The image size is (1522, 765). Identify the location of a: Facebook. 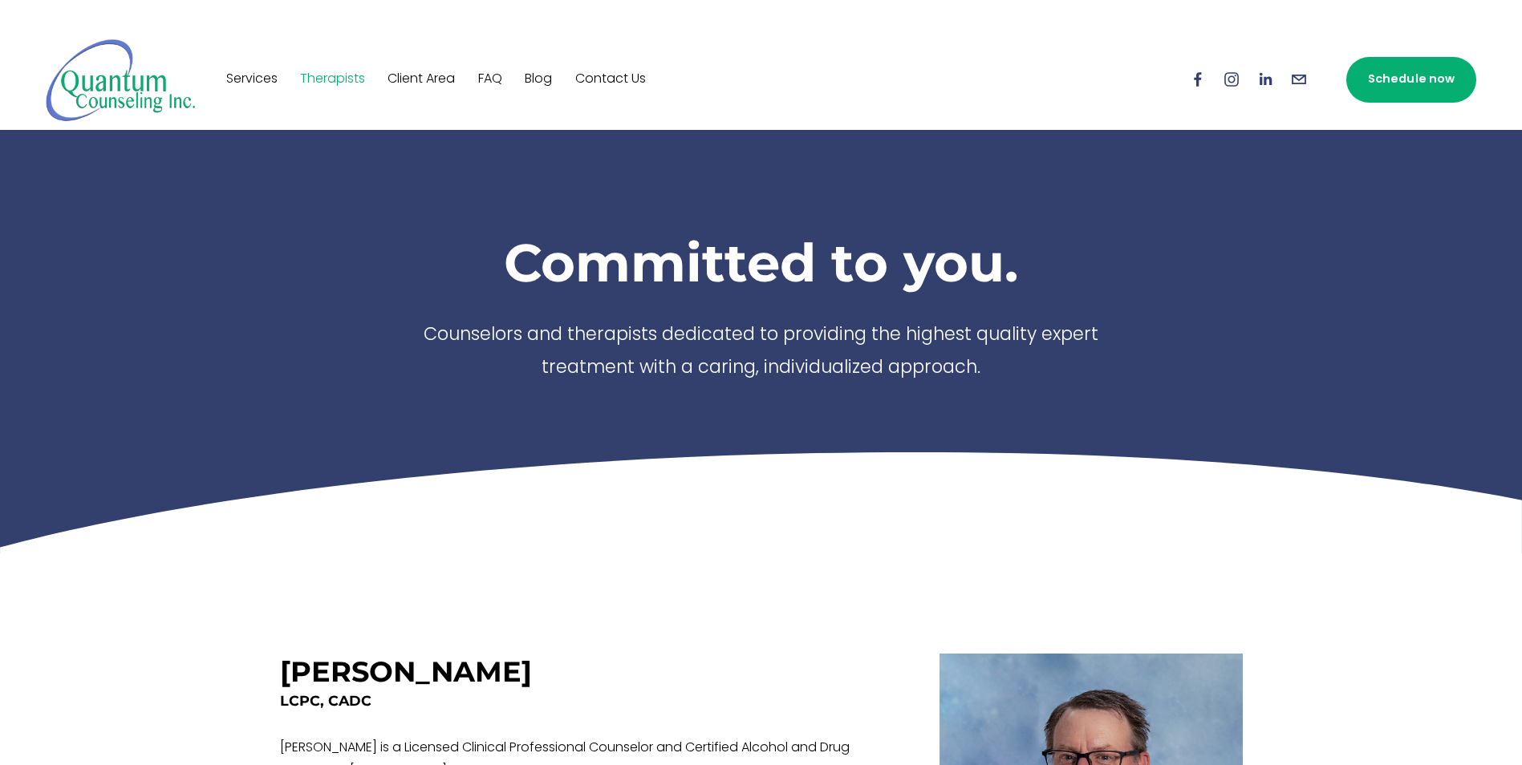
(1198, 79).